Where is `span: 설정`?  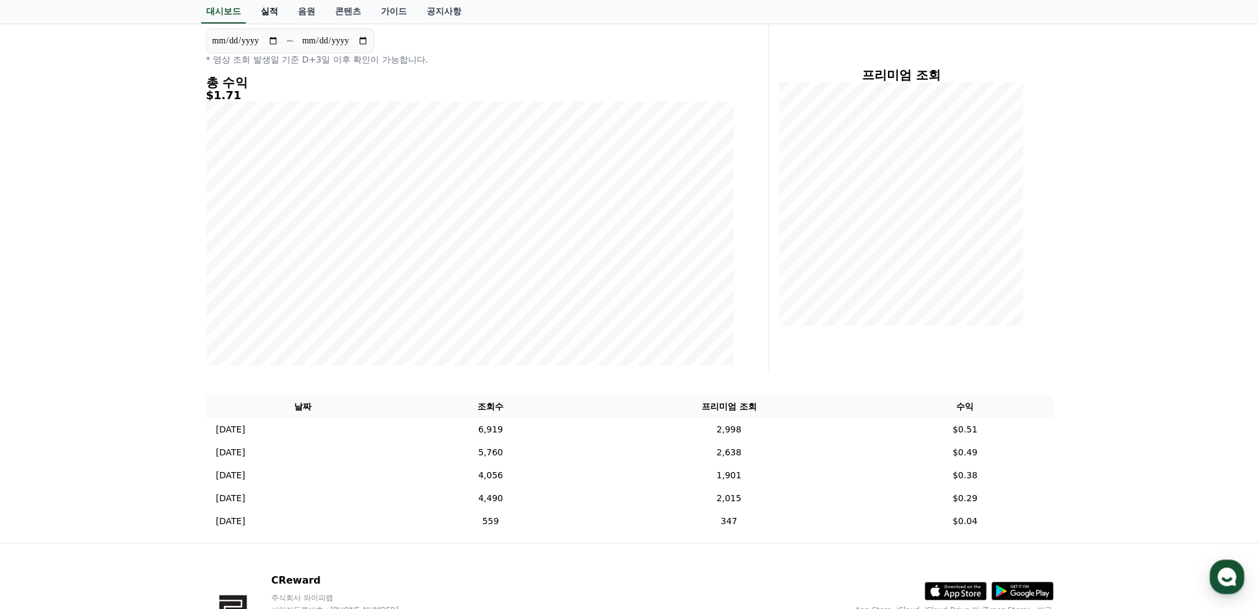 span: 설정 is located at coordinates (199, 416).